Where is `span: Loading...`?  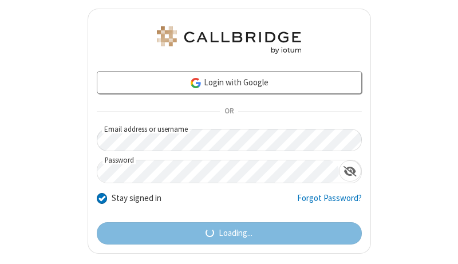 span: Loading... is located at coordinates (235, 233).